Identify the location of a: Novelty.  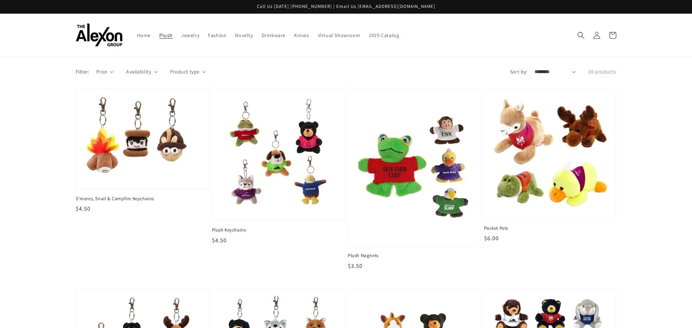
(244, 35).